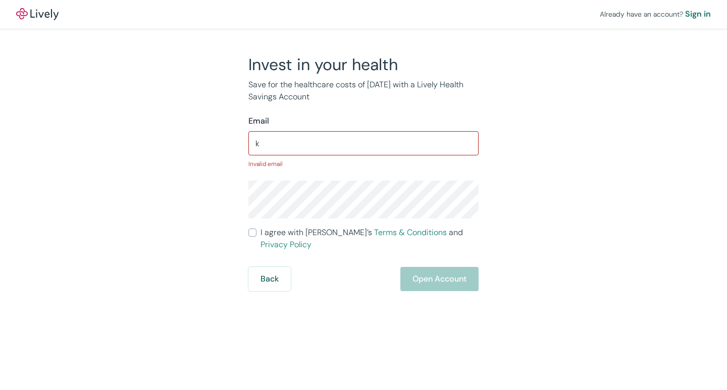 The image size is (727, 390). Describe the element at coordinates (270, 279) in the screenshot. I see `button: Back` at that location.